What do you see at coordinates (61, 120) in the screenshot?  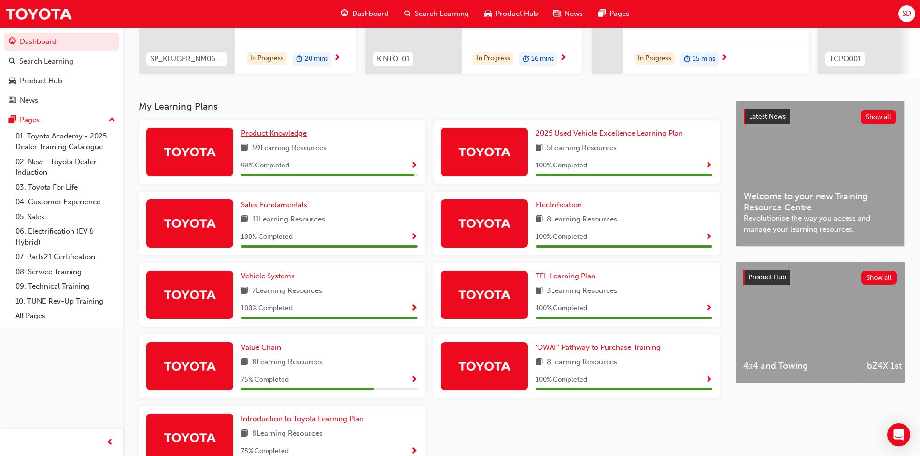 I see `button: Pages` at bounding box center [61, 120].